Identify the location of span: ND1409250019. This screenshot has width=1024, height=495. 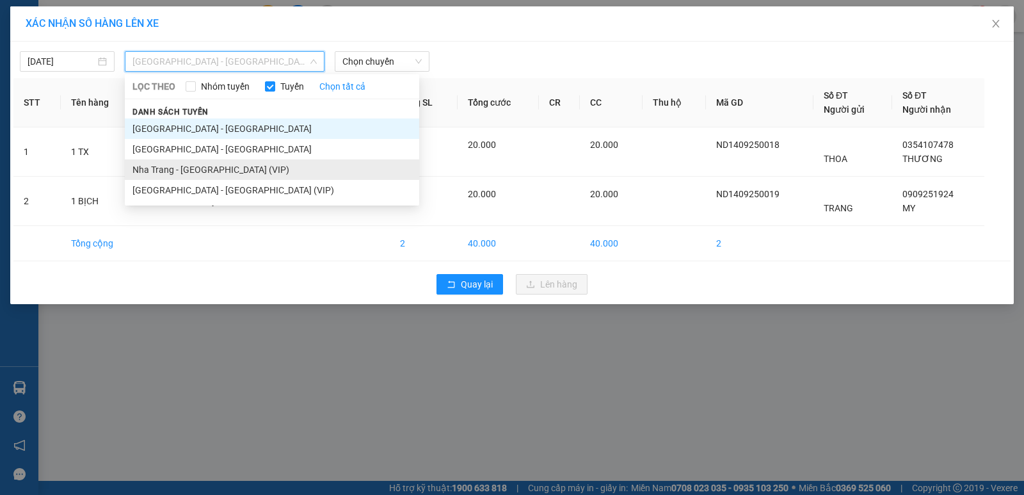
(748, 194).